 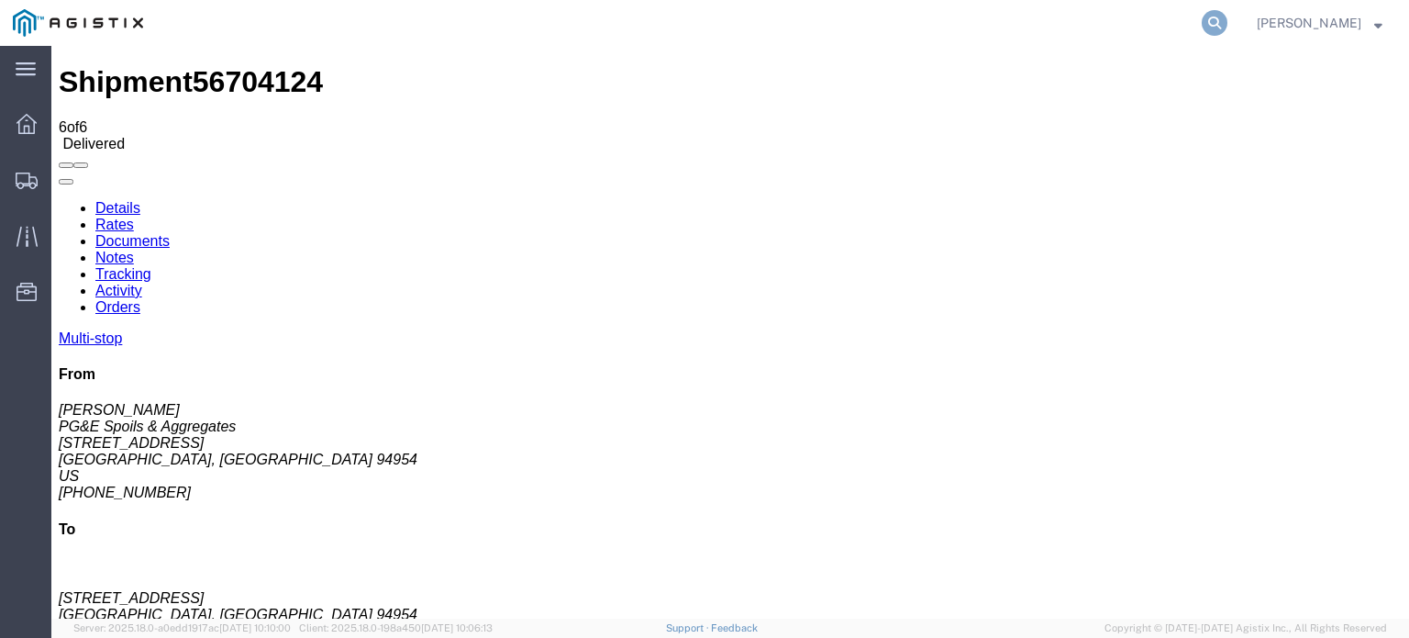 I want to click on span: Delivered, so click(x=42, y=97).